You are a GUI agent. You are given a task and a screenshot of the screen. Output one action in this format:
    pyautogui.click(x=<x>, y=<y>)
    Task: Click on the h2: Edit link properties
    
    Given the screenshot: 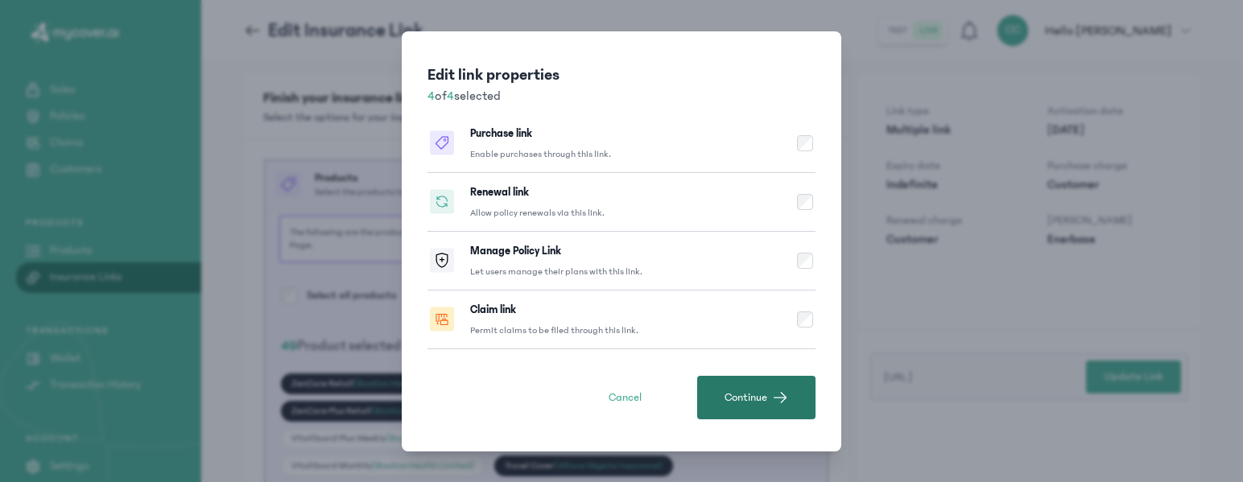 What is the action you would take?
    pyautogui.click(x=622, y=75)
    